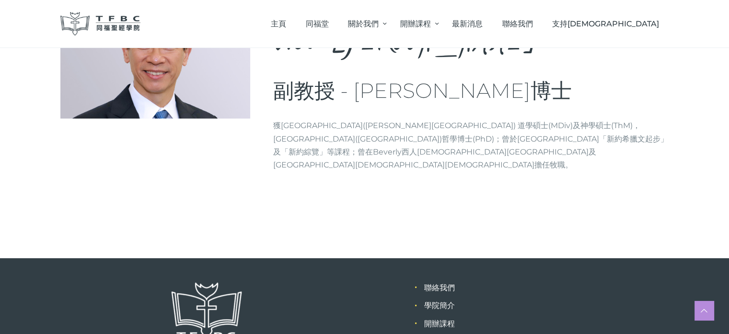  I want to click on span: 同福堂, so click(317, 23).